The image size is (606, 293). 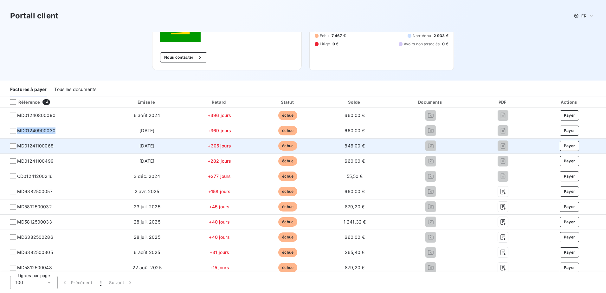 I want to click on div: Référence, so click(x=23, y=102).